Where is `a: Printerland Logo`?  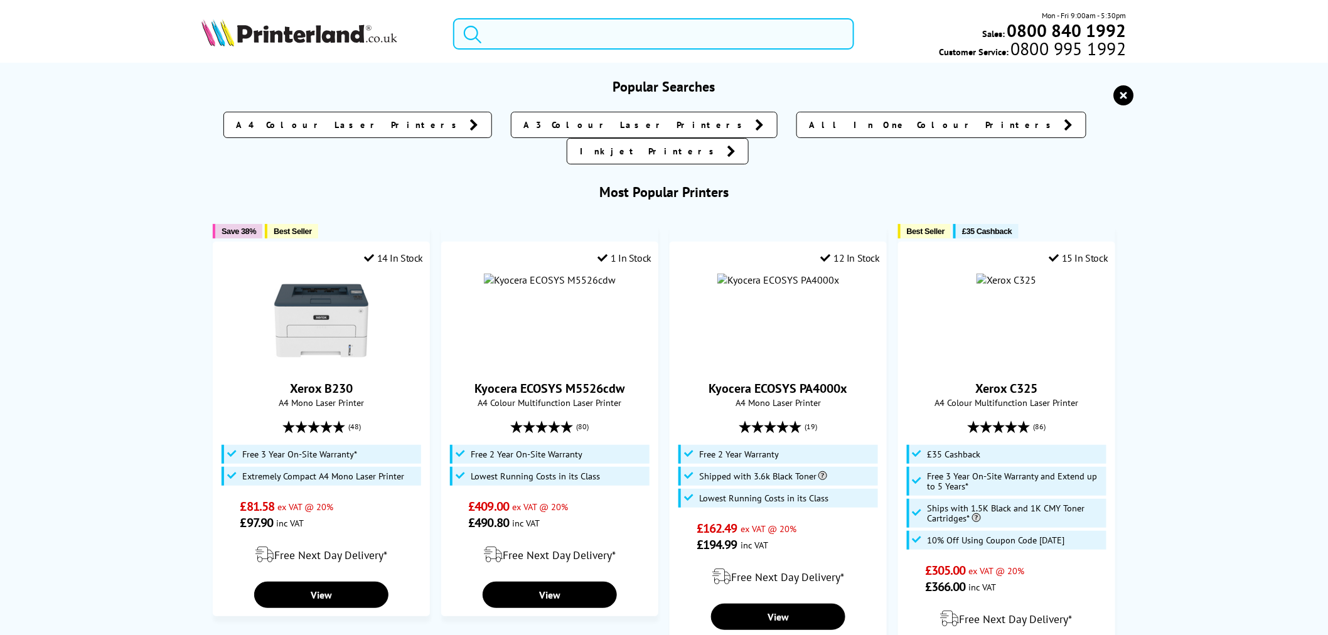
a: Printerland Logo is located at coordinates (319, 34).